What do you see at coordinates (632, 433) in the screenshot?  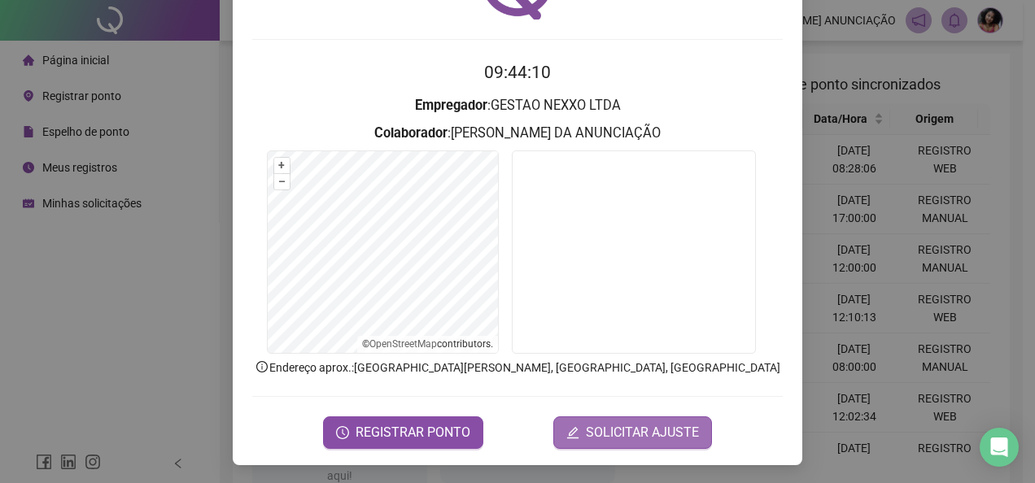 I see `button: editSOLICITAR AJUSTE` at bounding box center [632, 433].